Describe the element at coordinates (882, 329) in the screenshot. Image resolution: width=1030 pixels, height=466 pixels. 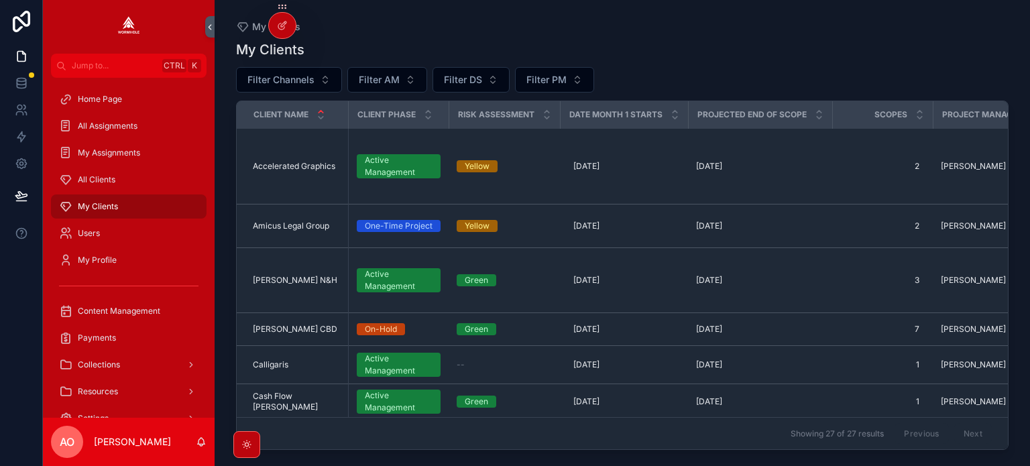
I see `a: 7` at that location.